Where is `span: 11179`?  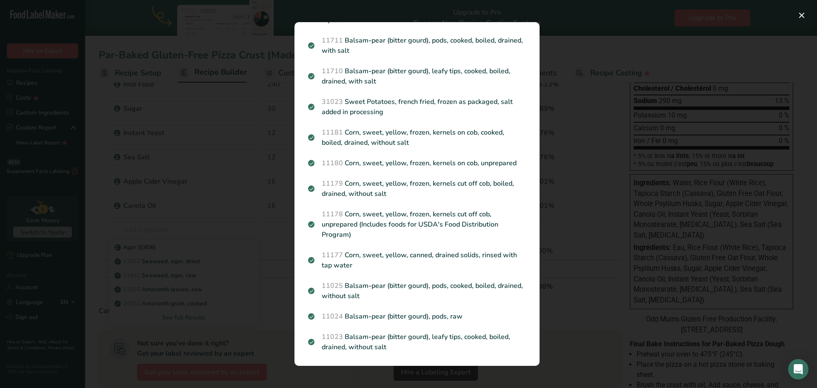 span: 11179 is located at coordinates (332, 183).